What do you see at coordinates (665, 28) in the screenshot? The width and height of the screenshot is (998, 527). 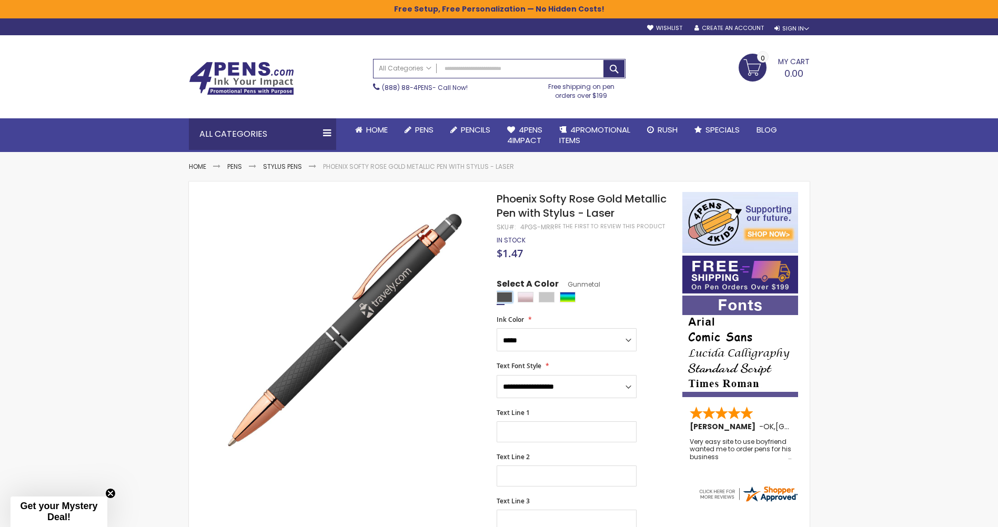 I see `a: Wishlist` at bounding box center [665, 28].